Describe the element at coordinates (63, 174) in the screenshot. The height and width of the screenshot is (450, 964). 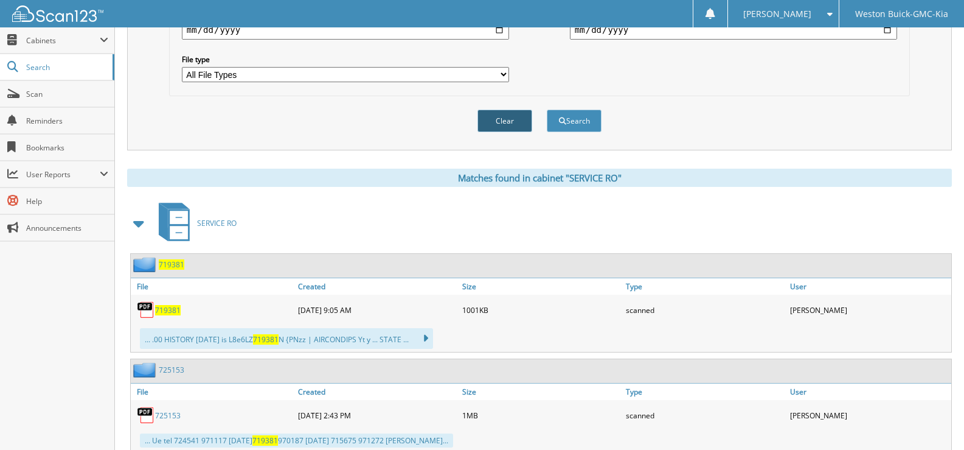
I see `span: User Reports` at that location.